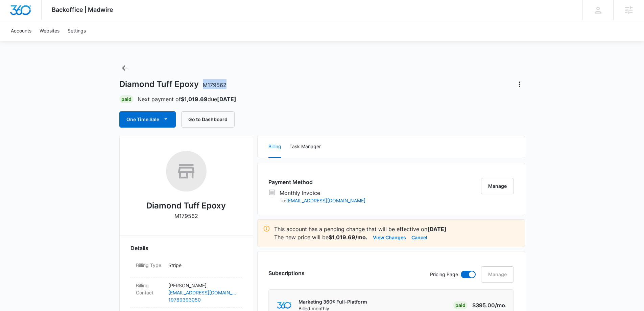 This screenshot has height=311, width=644. Describe the element at coordinates (149, 265) in the screenshot. I see `dt: Billing Type` at that location.